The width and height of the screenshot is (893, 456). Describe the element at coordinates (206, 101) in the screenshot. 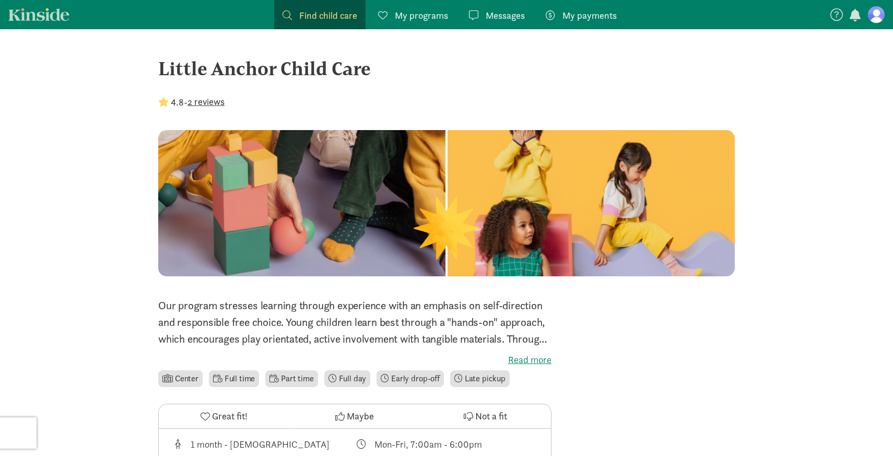

I see `button: 2 reviews` at that location.